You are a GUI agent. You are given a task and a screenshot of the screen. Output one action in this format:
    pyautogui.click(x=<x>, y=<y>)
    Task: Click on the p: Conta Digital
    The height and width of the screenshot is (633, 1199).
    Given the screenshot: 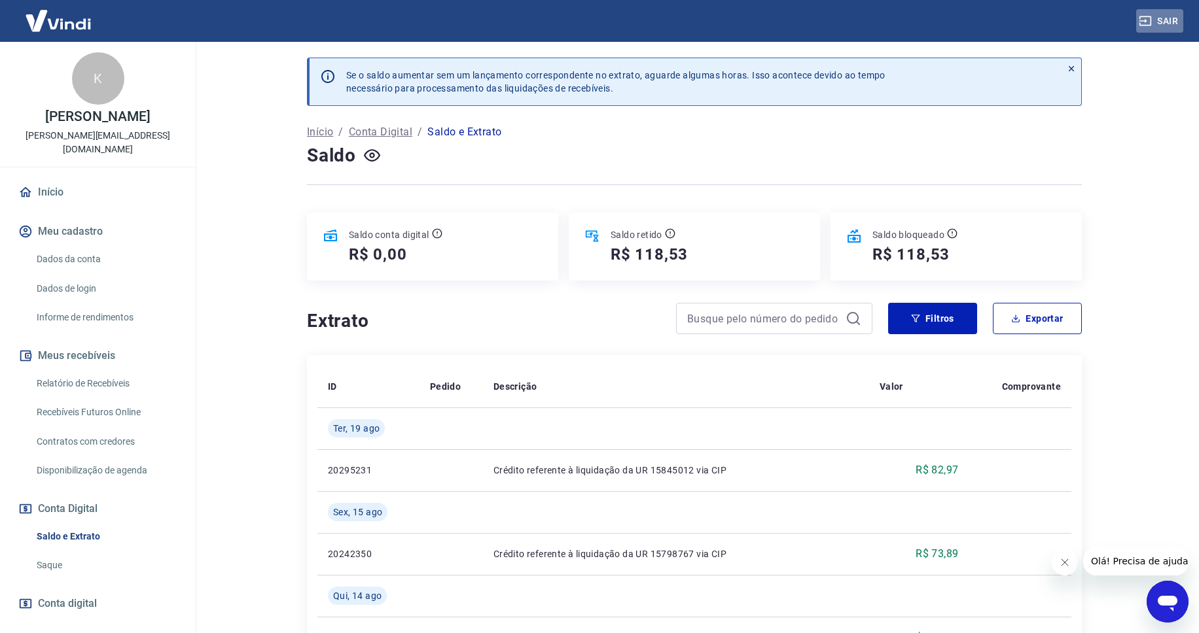 What is the action you would take?
    pyautogui.click(x=380, y=132)
    